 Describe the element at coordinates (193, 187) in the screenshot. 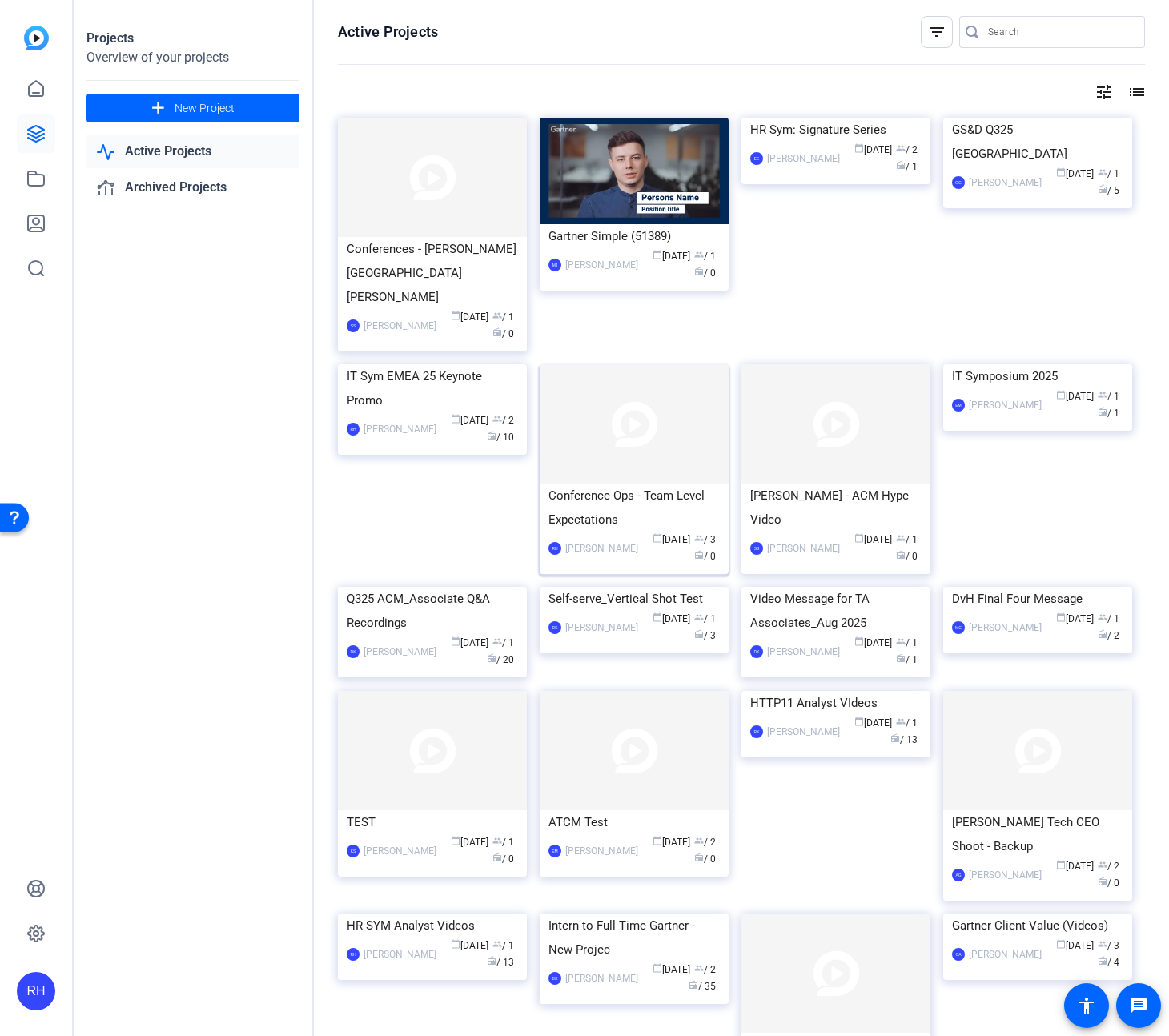

I see `a: Archived Projects` at that location.